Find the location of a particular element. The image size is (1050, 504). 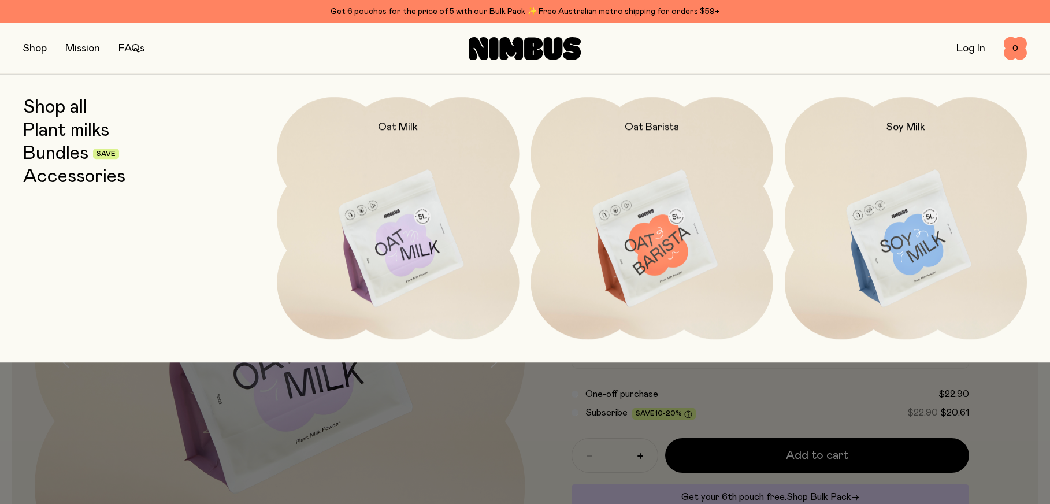

a: Oat Barista is located at coordinates (652, 218).